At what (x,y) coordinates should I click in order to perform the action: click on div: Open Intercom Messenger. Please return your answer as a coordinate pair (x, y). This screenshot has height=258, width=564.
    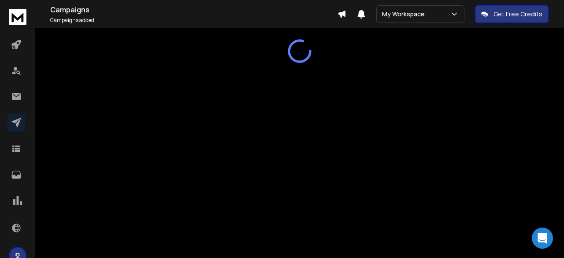
    Looking at the image, I should click on (542, 238).